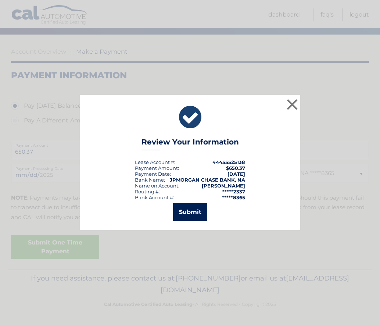 The height and width of the screenshot is (325, 380). What do you see at coordinates (236, 168) in the screenshot?
I see `span: $650.37` at bounding box center [236, 168].